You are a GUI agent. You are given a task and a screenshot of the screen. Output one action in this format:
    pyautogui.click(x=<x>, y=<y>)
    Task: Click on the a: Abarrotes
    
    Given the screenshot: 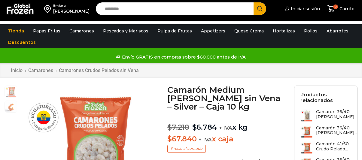 What is the action you would take?
    pyautogui.click(x=337, y=31)
    